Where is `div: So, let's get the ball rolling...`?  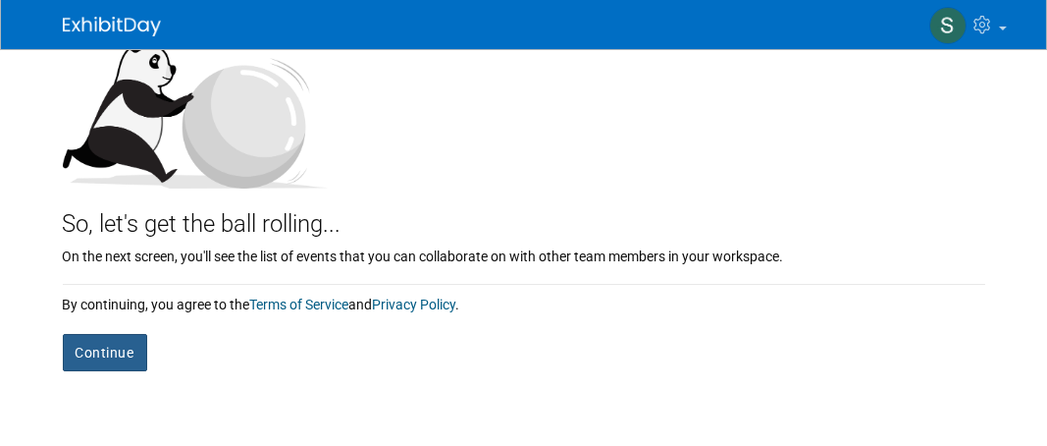
div: So, let's get the ball rolling... is located at coordinates (524, 215).